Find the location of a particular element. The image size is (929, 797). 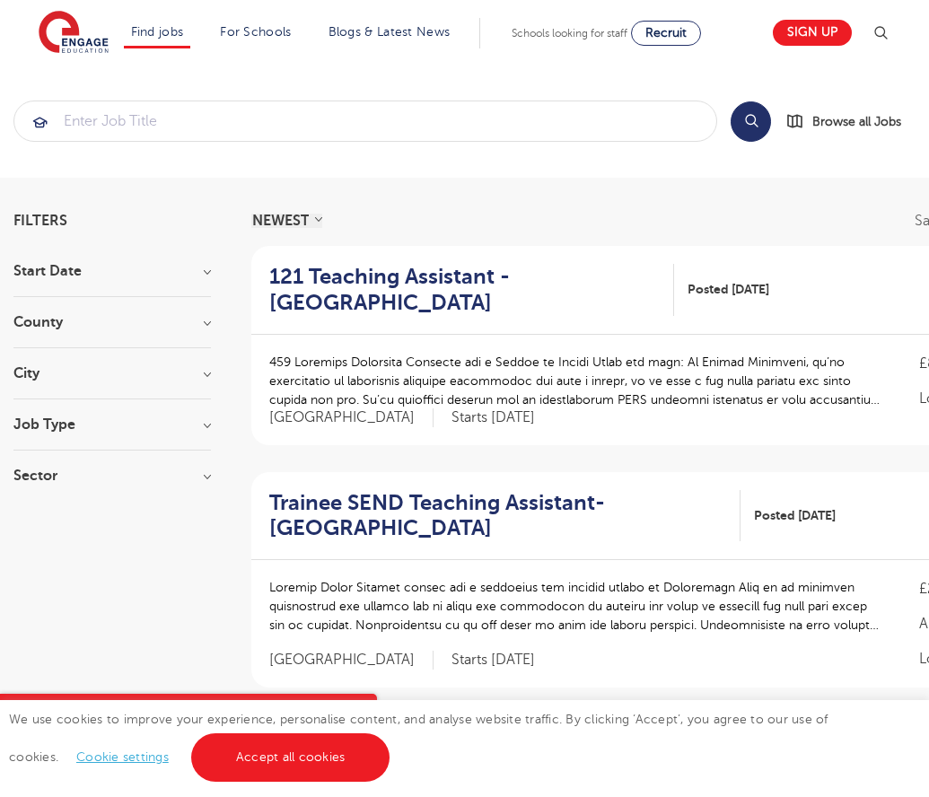

span: Schools looking for staff is located at coordinates (569, 33).